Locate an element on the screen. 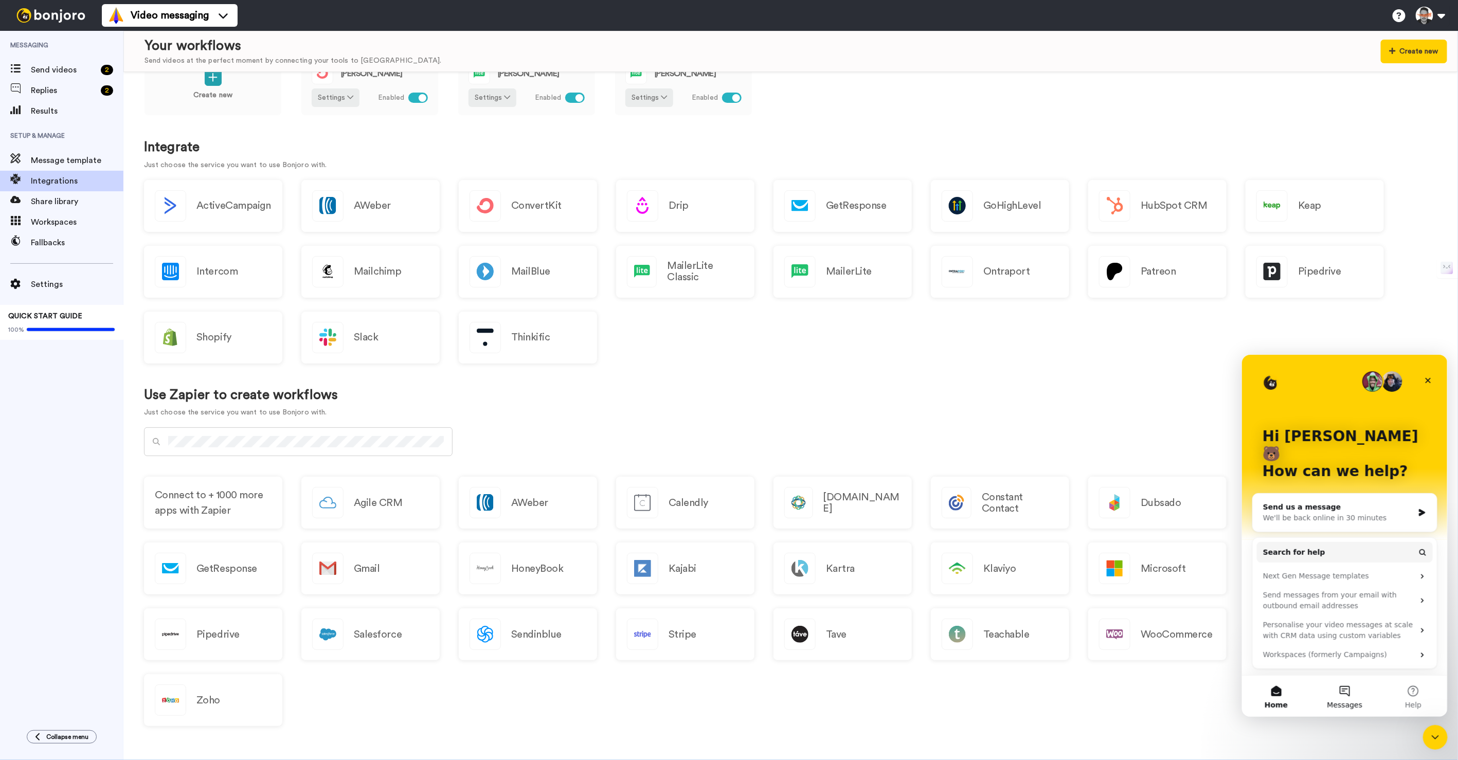 Image resolution: width=1458 pixels, height=760 pixels. h2: ActiveCampaign is located at coordinates (234, 206).